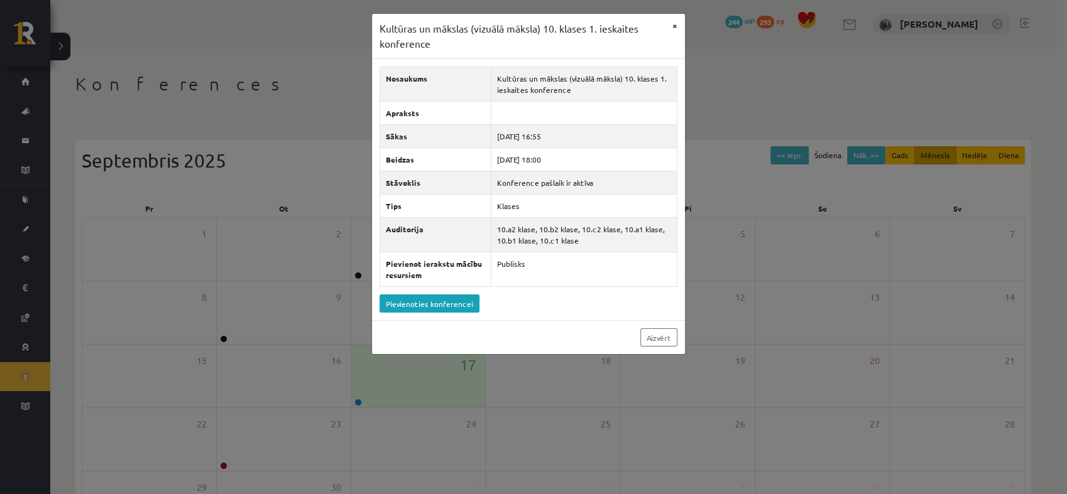  I want to click on th: Auditorija, so click(435, 235).